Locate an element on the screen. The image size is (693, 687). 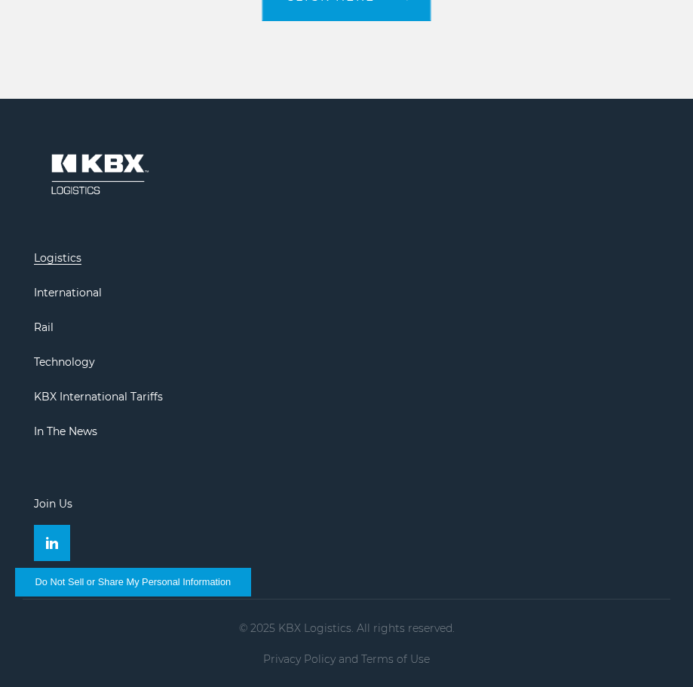
p: © 2025 KBX Logistics. All rights reserved. is located at coordinates (346, 628).